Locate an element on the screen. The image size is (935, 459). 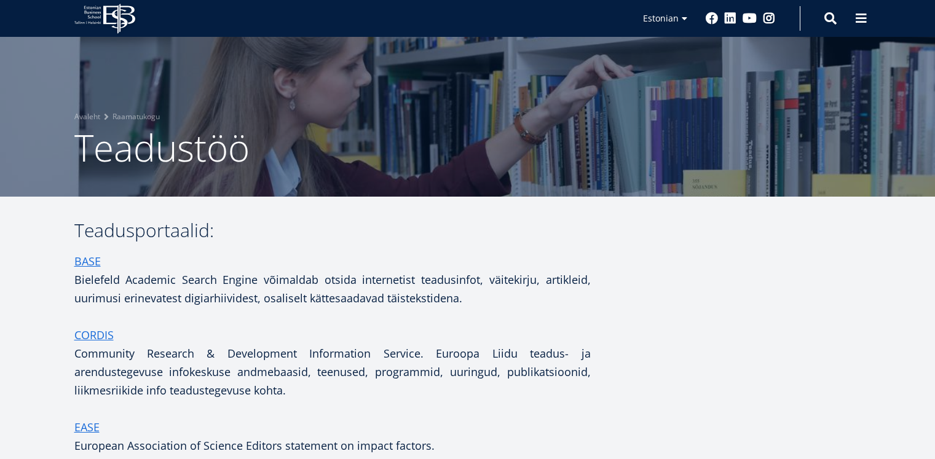
a: EASE is located at coordinates (87, 427).